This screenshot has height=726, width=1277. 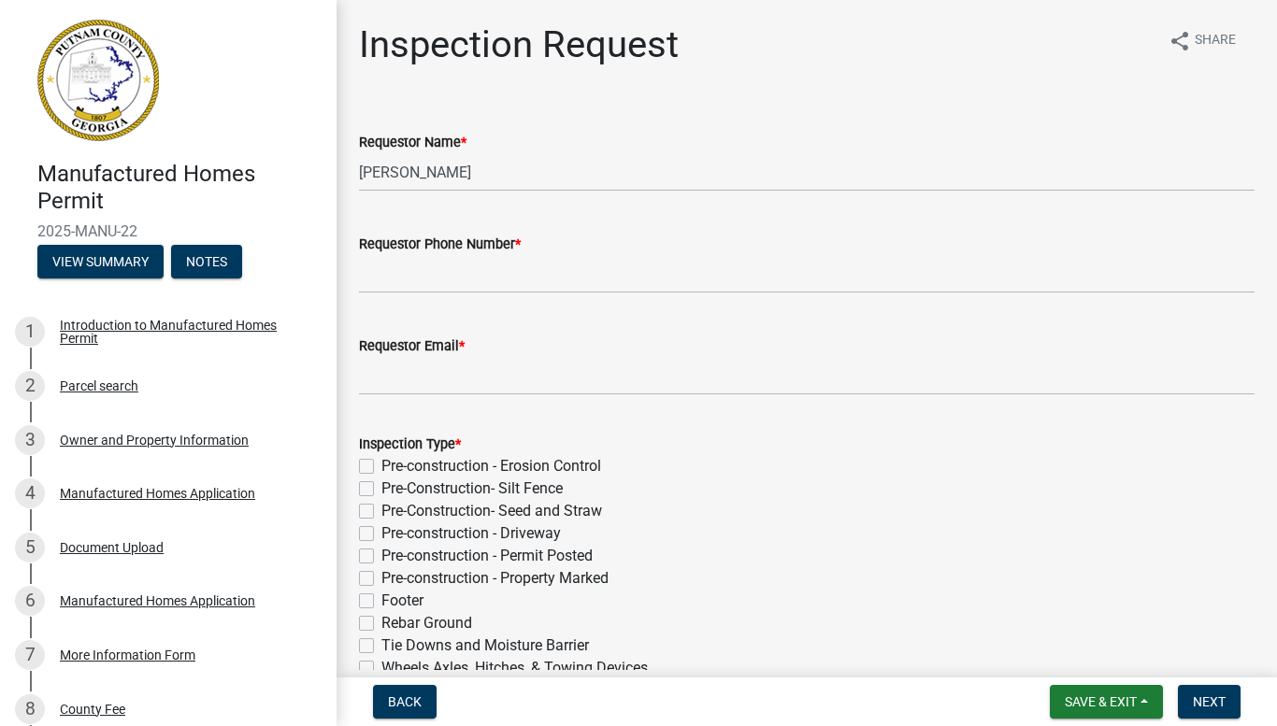 What do you see at coordinates (179, 188) in the screenshot?
I see `h4: Manufactured Homes Permit` at bounding box center [179, 188].